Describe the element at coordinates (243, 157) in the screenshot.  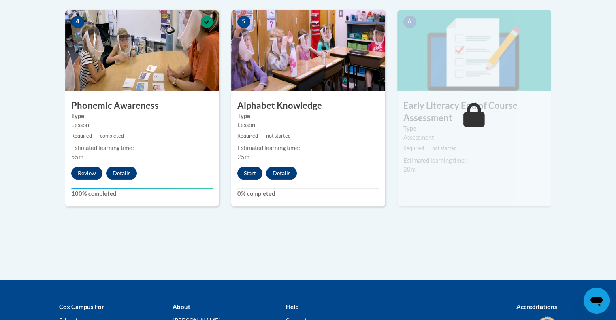
I see `span: 25m` at that location.